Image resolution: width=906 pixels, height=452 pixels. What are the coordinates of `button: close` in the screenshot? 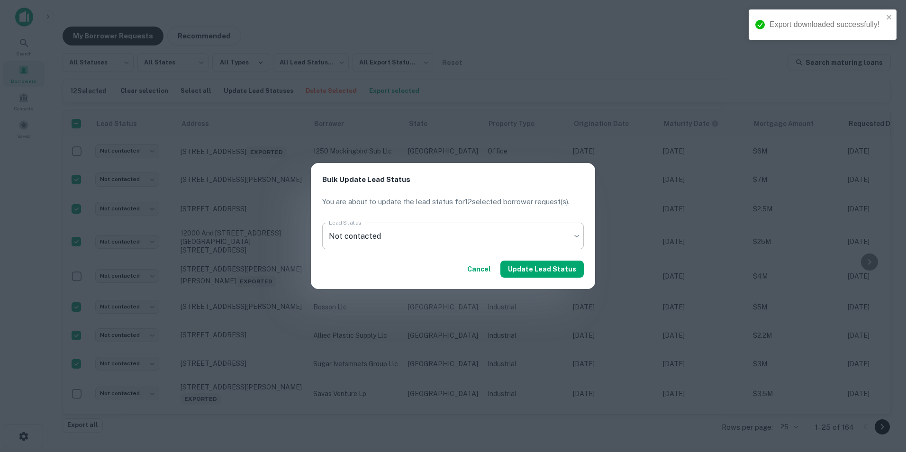 It's located at (889, 18).